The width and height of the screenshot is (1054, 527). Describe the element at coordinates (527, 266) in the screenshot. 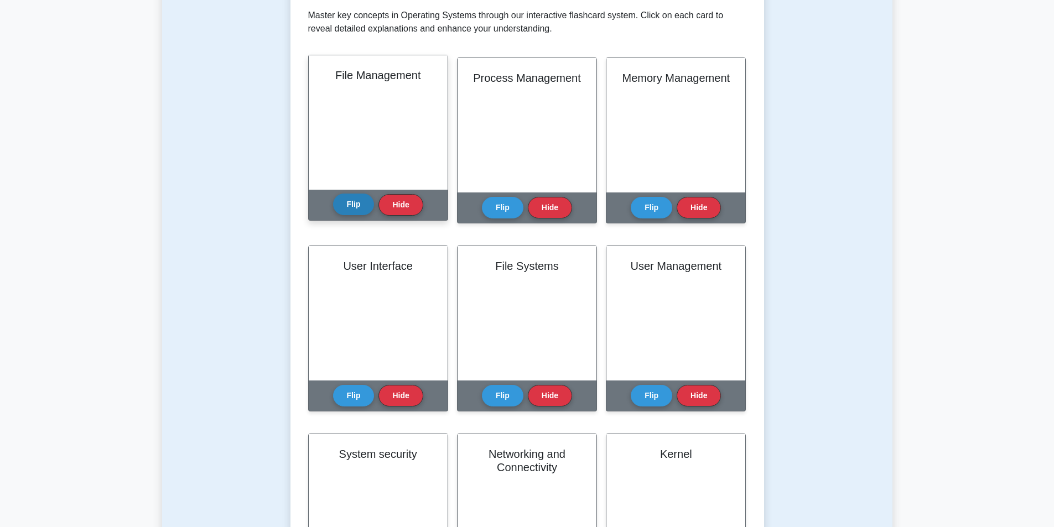

I see `h2: File Systems` at that location.